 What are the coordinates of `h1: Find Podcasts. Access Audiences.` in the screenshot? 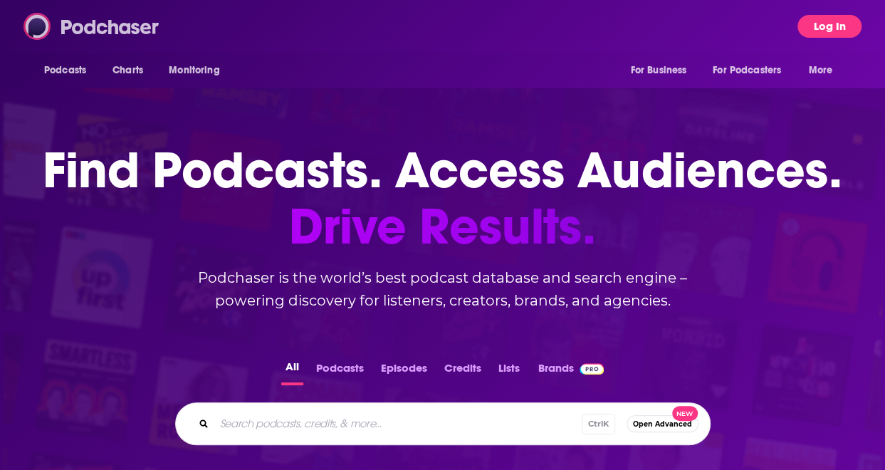 It's located at (442, 199).